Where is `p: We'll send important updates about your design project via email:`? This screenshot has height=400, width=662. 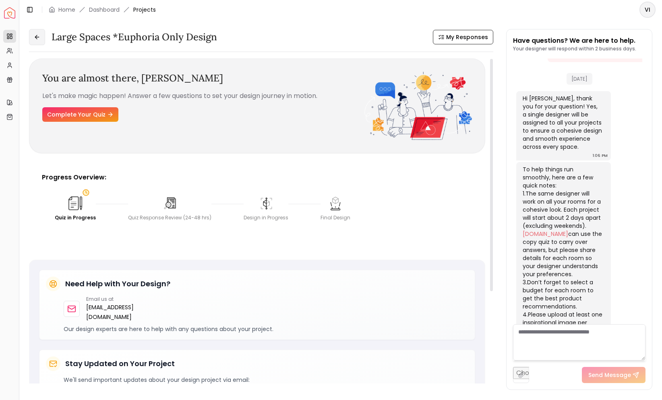 p: We'll send important updates about your design project via email: is located at coordinates (266, 379).